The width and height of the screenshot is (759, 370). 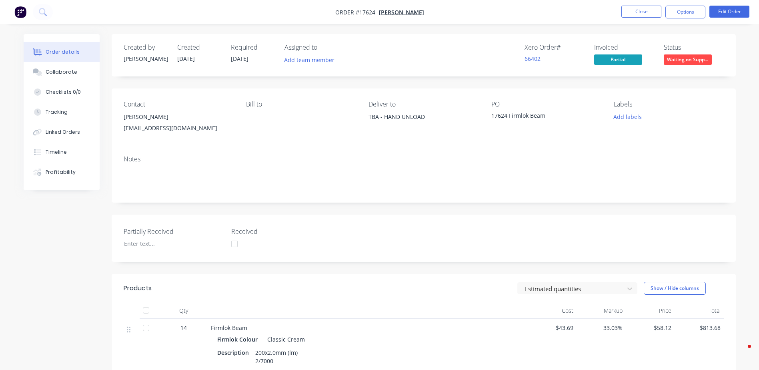 I want to click on div: Timeline, so click(x=56, y=152).